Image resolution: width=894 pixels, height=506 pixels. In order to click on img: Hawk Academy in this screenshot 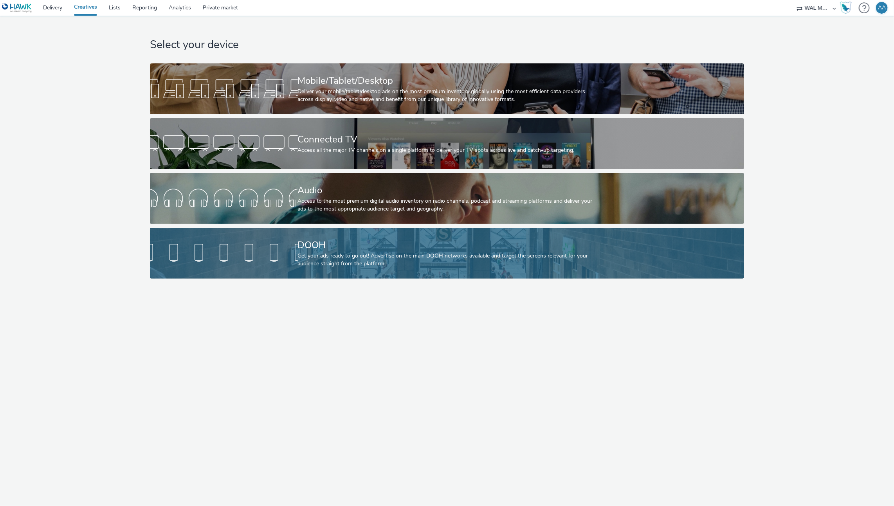, I will do `click(846, 8)`.